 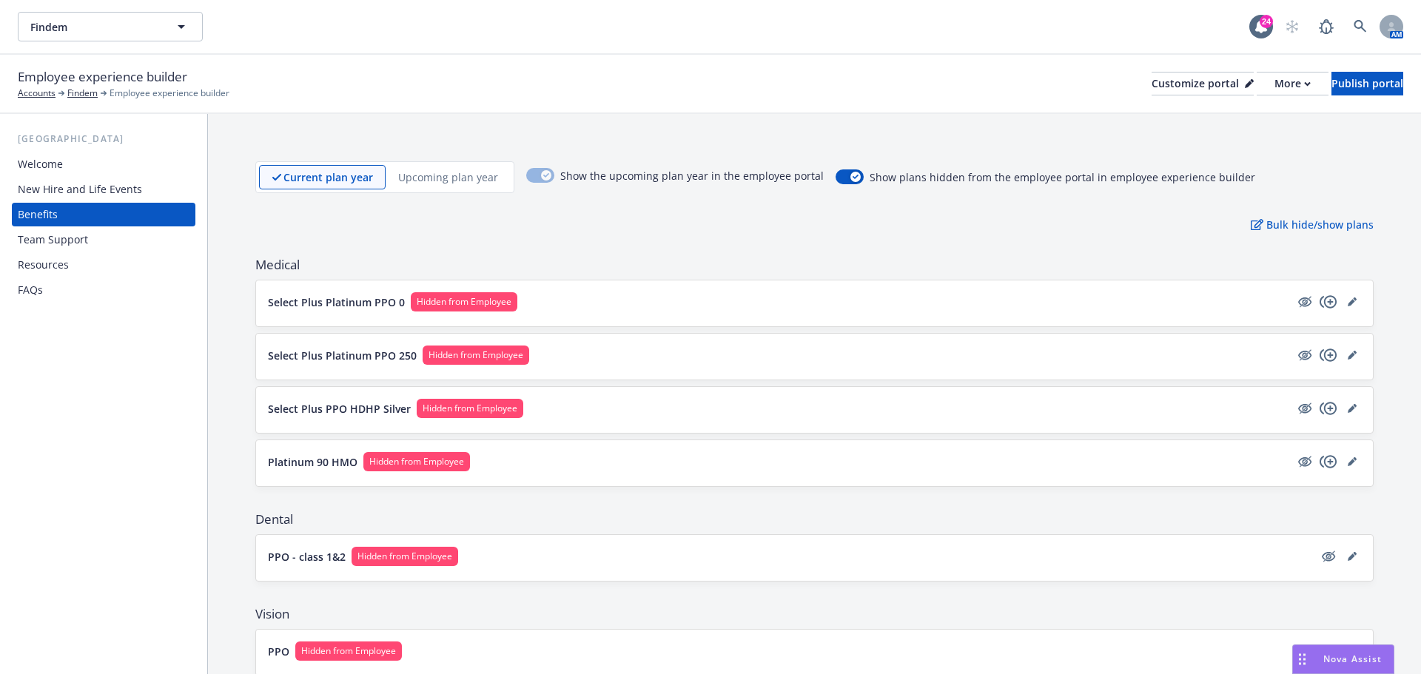 I want to click on button: PPO - class 1&2Hidden from Employee, so click(x=790, y=556).